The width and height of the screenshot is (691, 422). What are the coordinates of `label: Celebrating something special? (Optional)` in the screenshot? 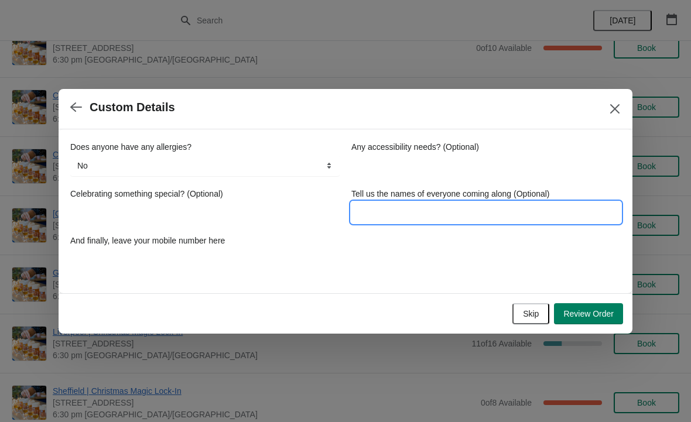 It's located at (146, 194).